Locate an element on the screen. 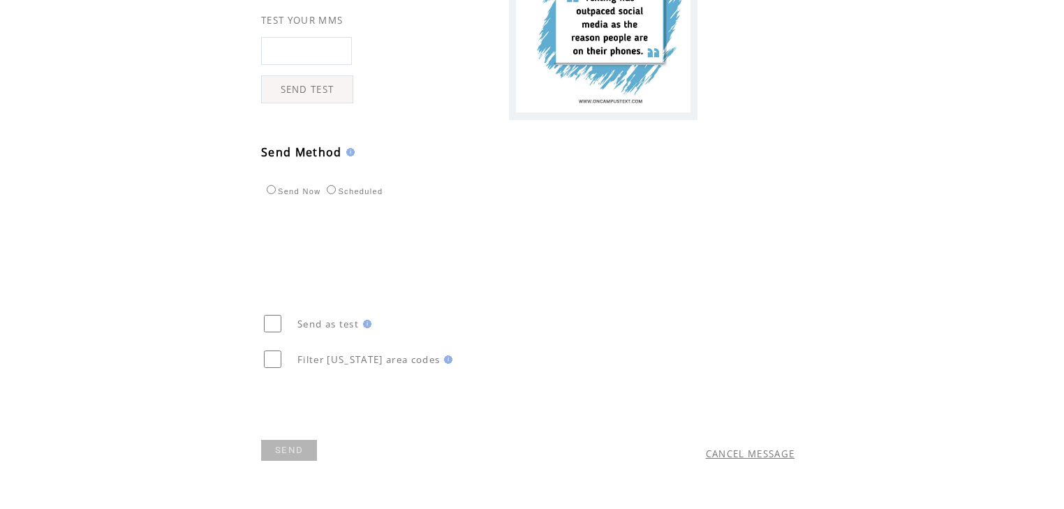  a: CANCEL MESSAGE is located at coordinates (751, 454).